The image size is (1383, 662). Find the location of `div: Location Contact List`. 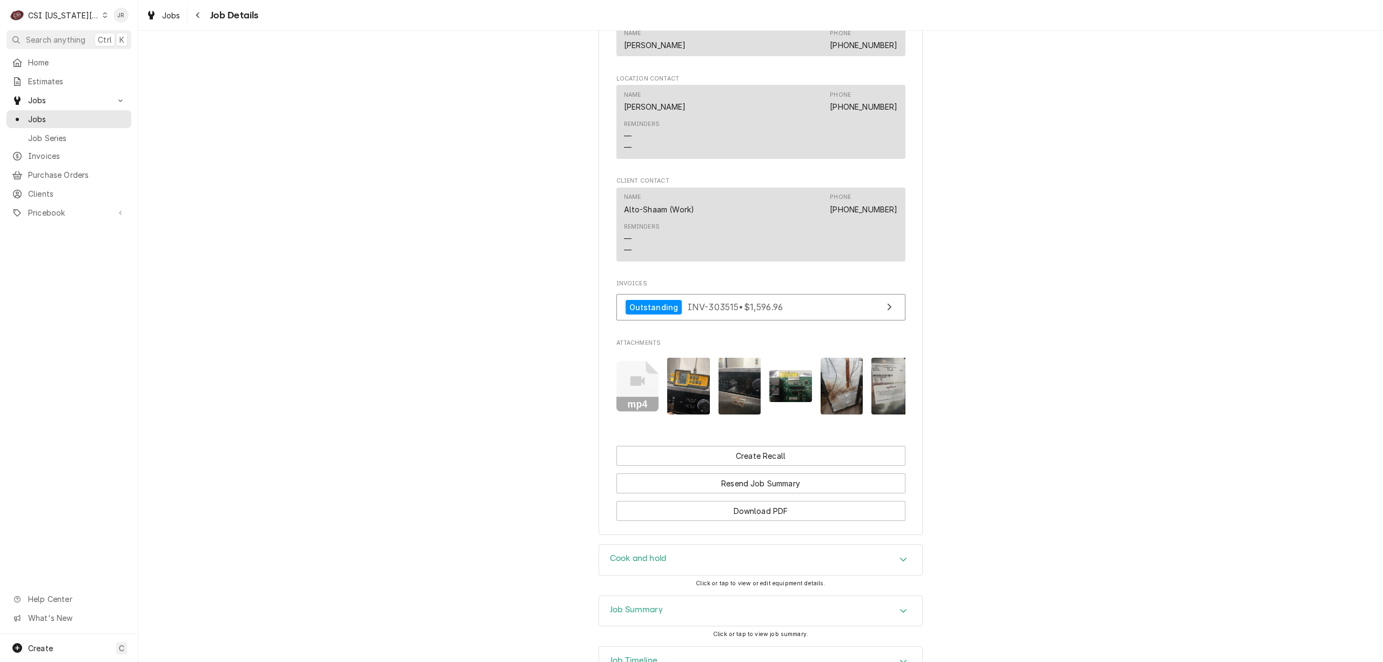

div: Location Contact List is located at coordinates (761, 124).